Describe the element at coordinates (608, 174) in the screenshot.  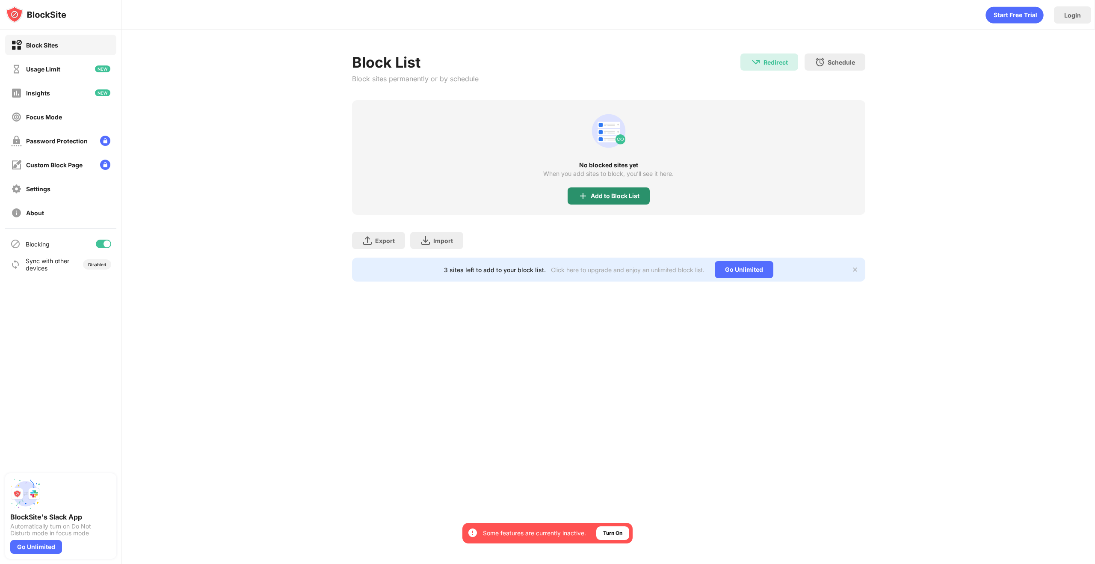
I see `div: When you add sites to block, you’ll see it here.` at that location.